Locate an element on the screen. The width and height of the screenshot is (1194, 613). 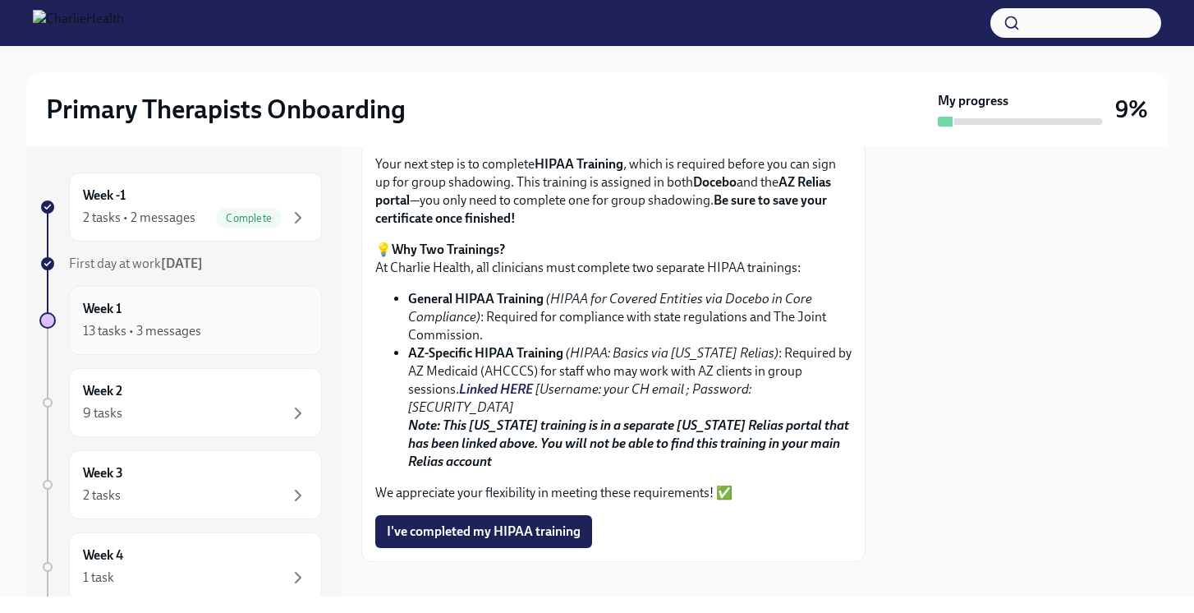
span: Complete is located at coordinates (249, 218).